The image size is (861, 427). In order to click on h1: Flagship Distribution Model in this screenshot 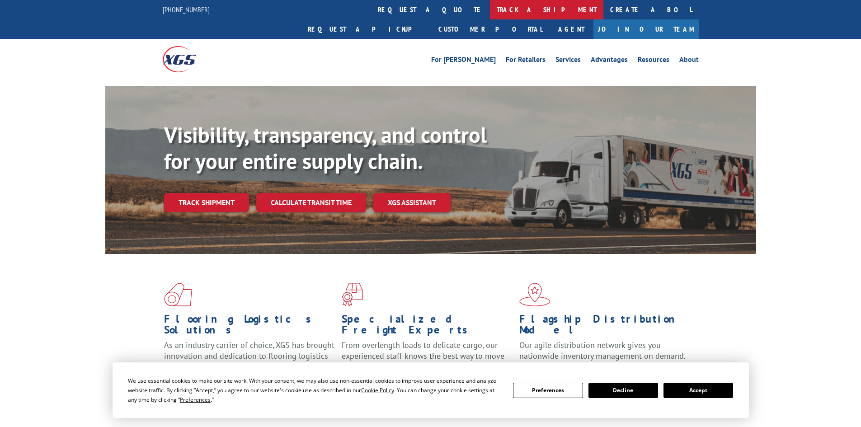, I will do `click(605, 327)`.